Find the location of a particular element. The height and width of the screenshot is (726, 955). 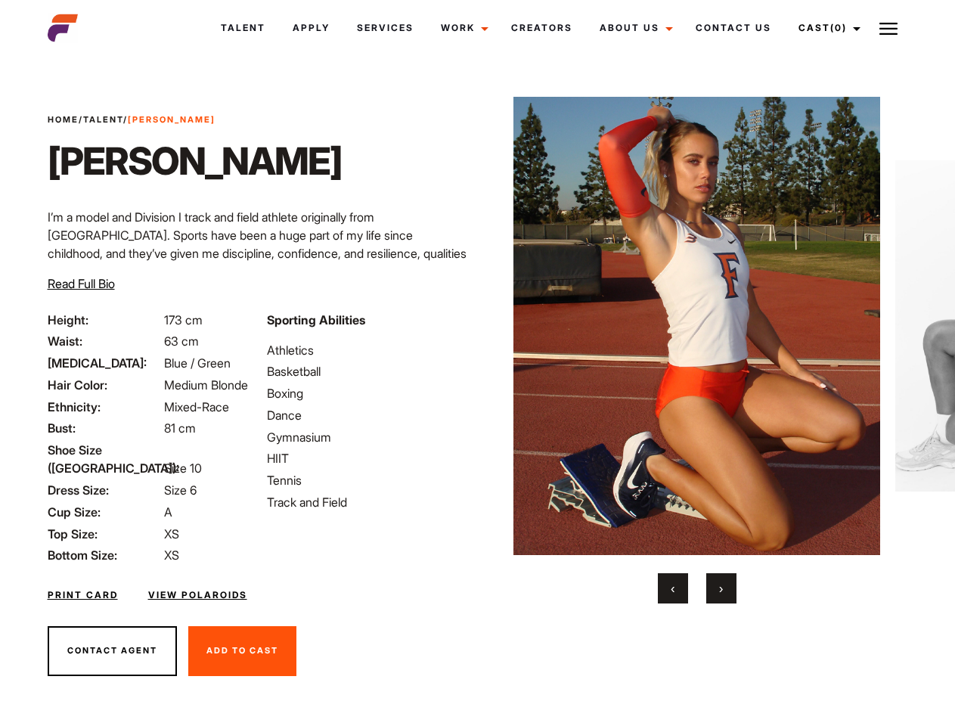

button: Add To Cast is located at coordinates (242, 651).